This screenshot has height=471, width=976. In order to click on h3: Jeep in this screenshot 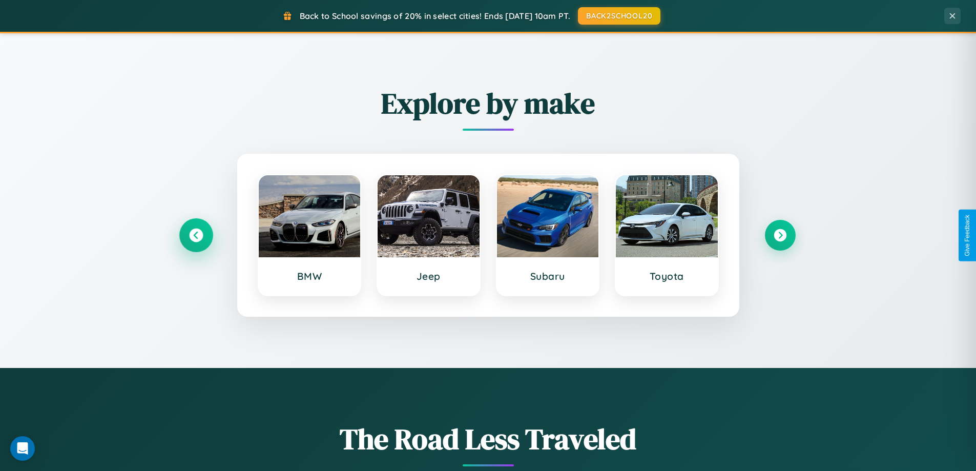, I will do `click(428, 276)`.